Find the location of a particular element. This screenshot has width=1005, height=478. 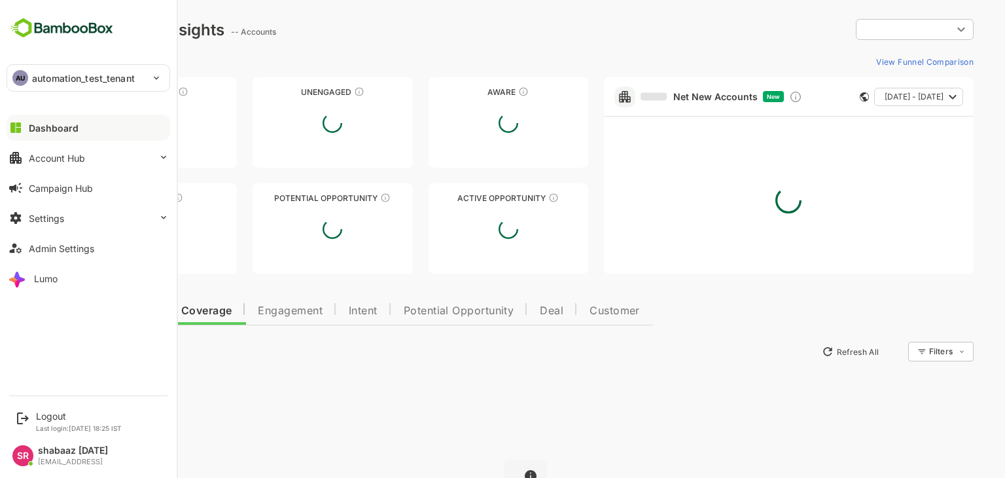

button: View Funnel Comparison is located at coordinates (876, 61).